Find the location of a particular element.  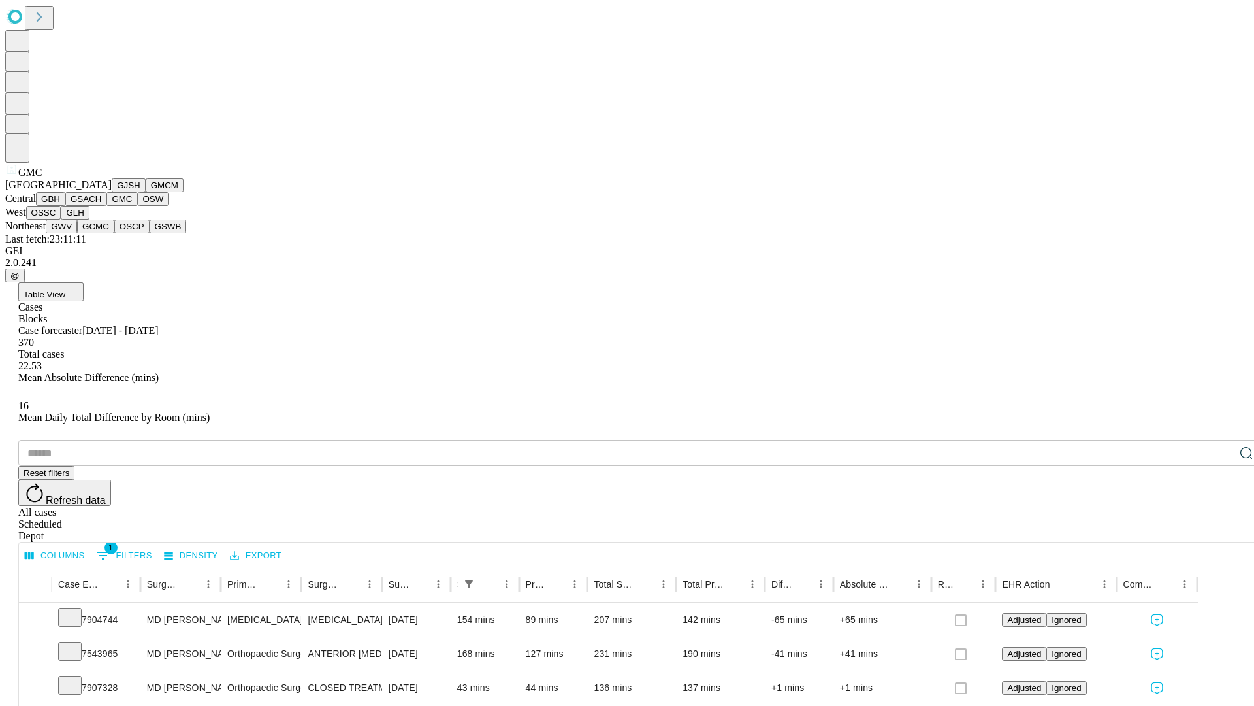

div: Primary Service is located at coordinates (244, 584).